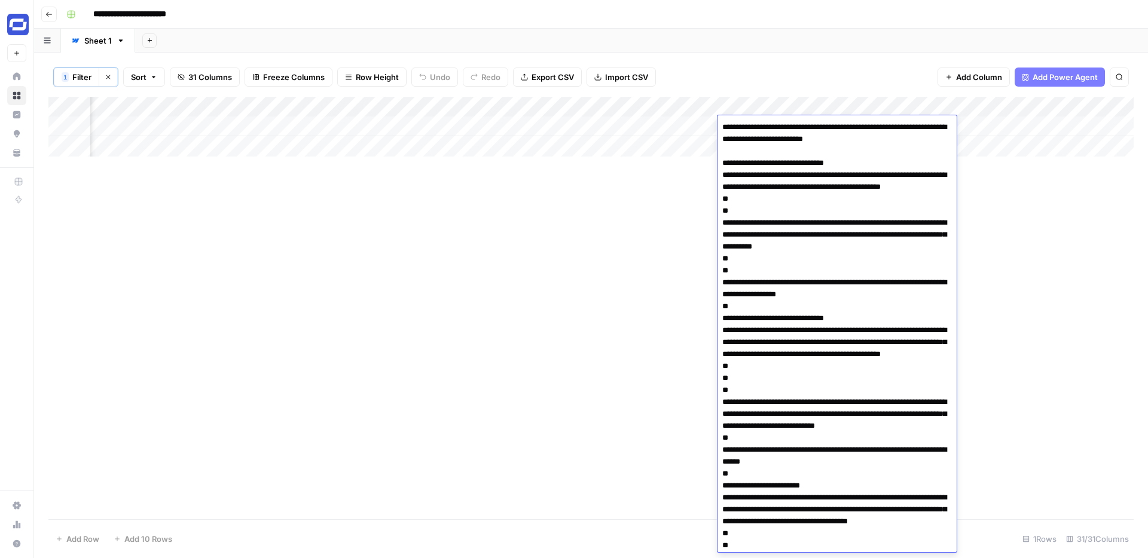  Describe the element at coordinates (98, 41) in the screenshot. I see `a: Sheet 1` at that location.